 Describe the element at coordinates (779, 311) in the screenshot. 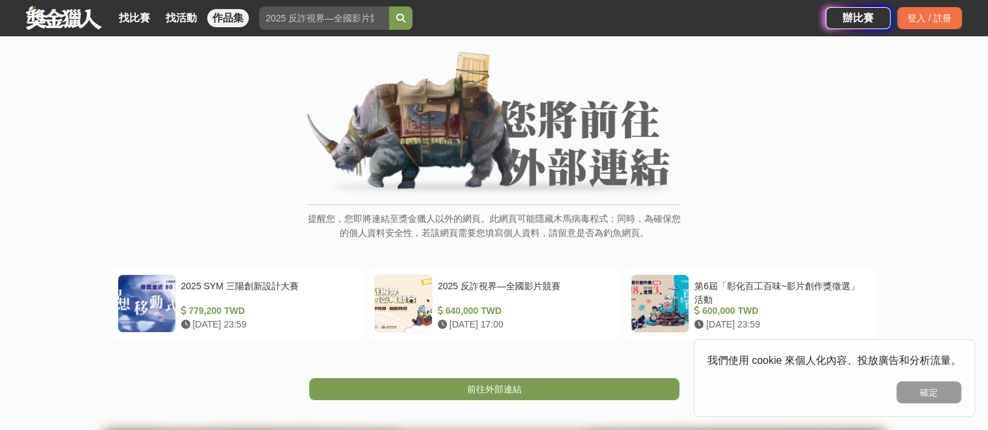

I see `div: 600,000 TWD` at that location.